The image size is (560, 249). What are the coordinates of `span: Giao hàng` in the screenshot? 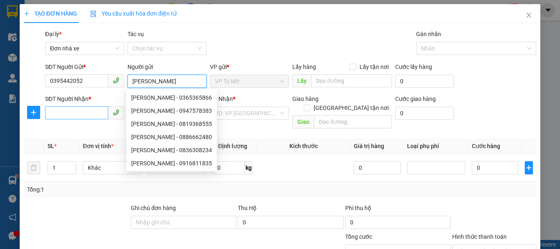 It's located at (305, 99).